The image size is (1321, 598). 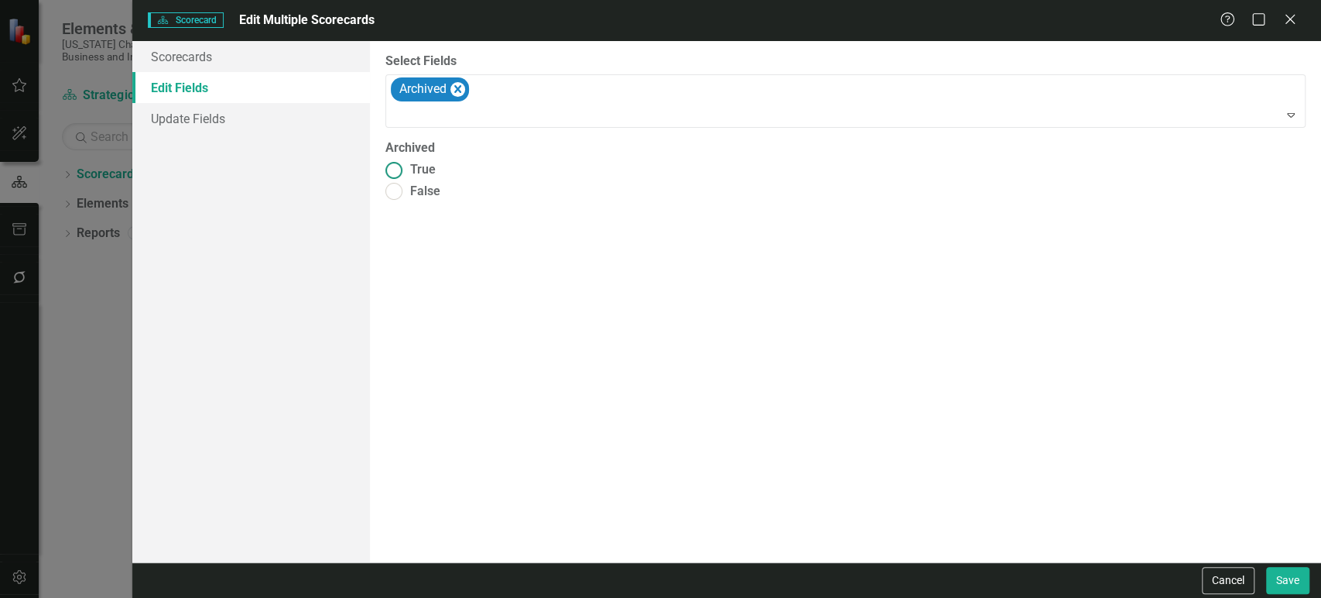 I want to click on label: Archived, so click(x=410, y=148).